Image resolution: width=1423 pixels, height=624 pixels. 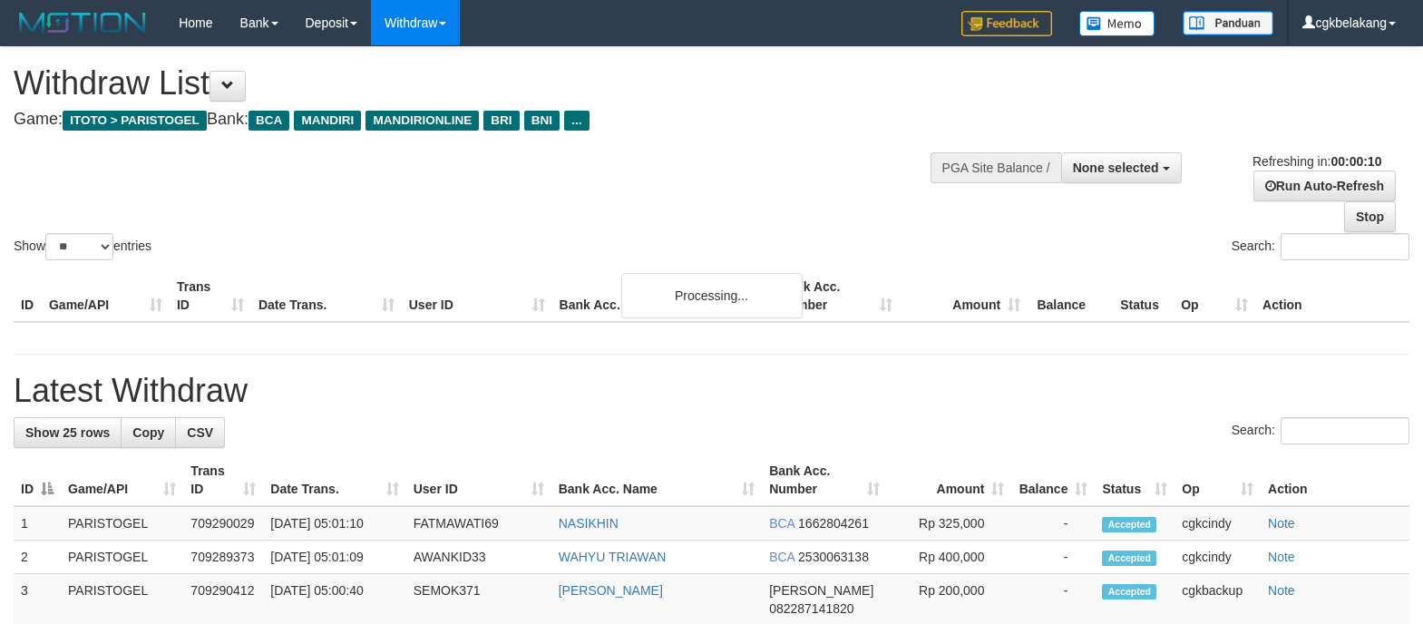 What do you see at coordinates (1325, 186) in the screenshot?
I see `a: Run Auto-Refresh` at bounding box center [1325, 186].